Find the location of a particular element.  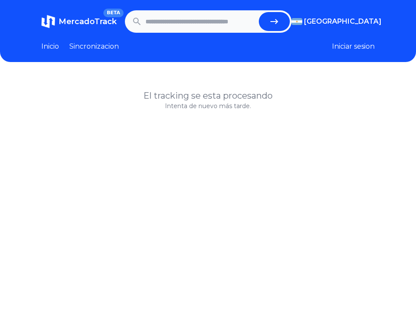

span: BETA is located at coordinates (113, 13).